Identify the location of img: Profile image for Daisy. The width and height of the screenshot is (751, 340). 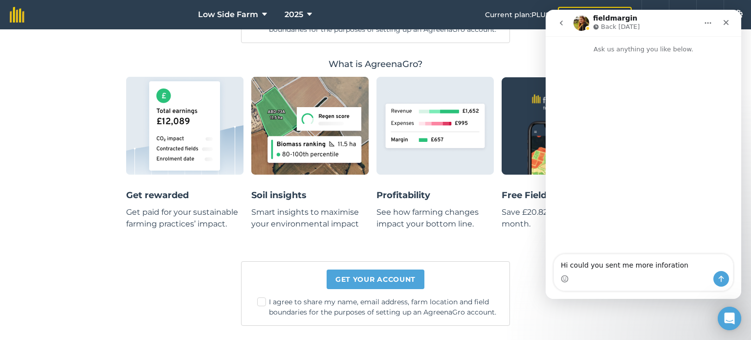
(36, 13).